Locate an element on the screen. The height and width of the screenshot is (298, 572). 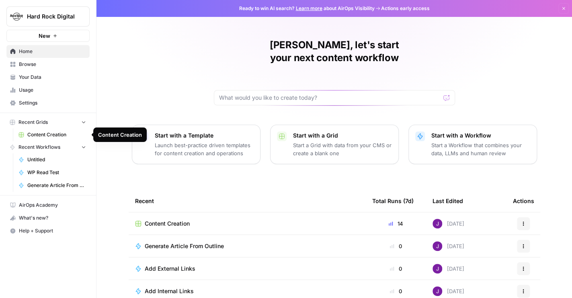
a: Untitled is located at coordinates (52, 160).